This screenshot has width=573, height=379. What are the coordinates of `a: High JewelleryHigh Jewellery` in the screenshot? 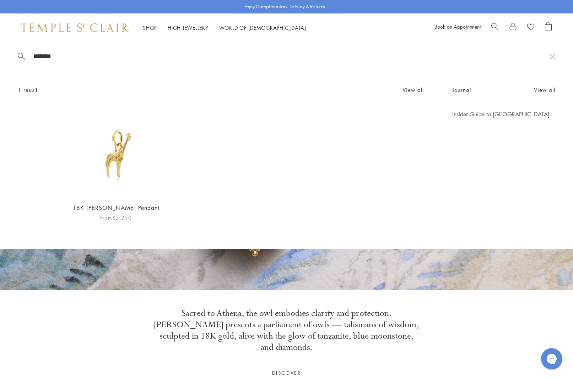 It's located at (188, 28).